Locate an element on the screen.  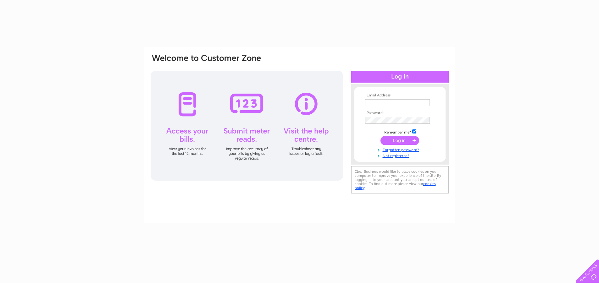
div: Clear Business would like to place cookies on your computer to improve your experience of the sit... is located at coordinates (400, 180).